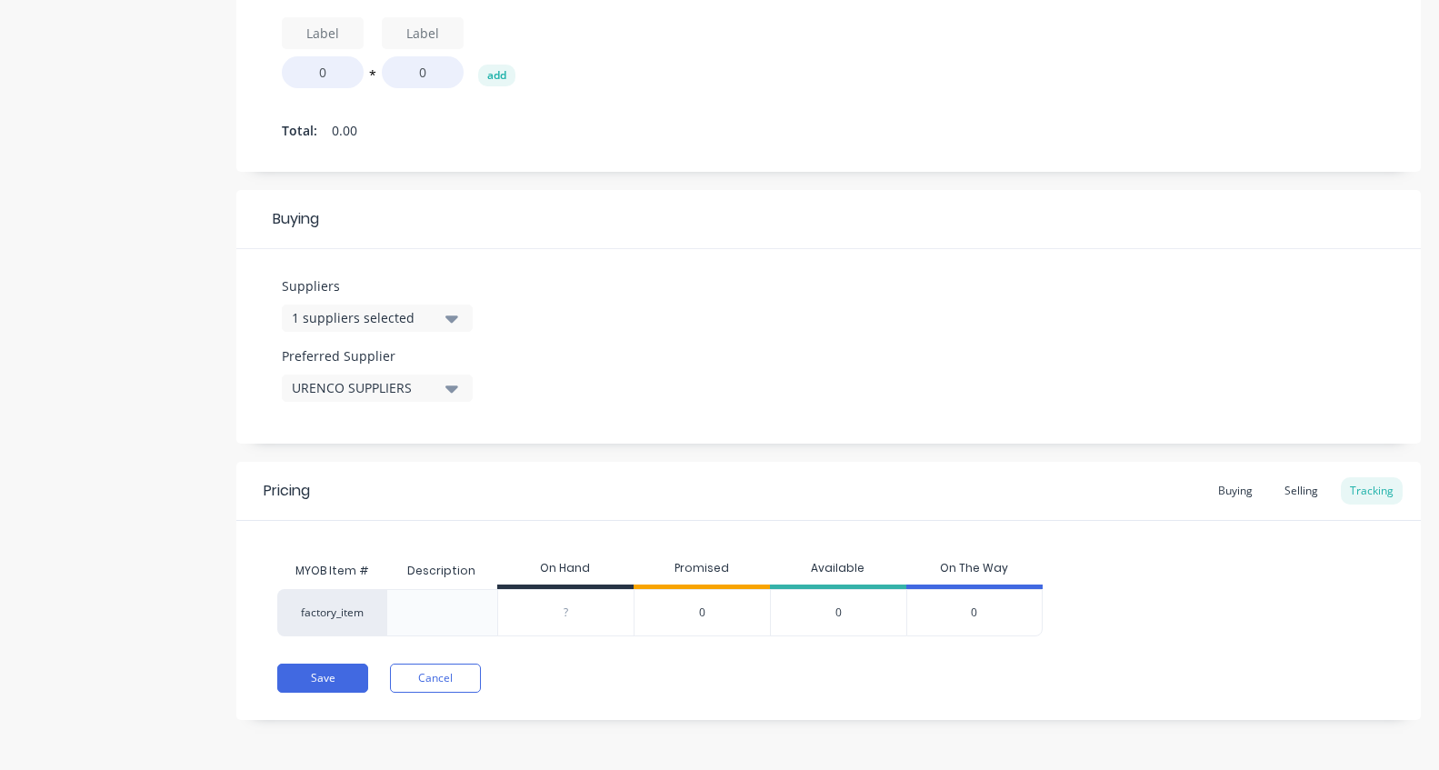 This screenshot has height=770, width=1439. I want to click on div: Available, so click(838, 571).